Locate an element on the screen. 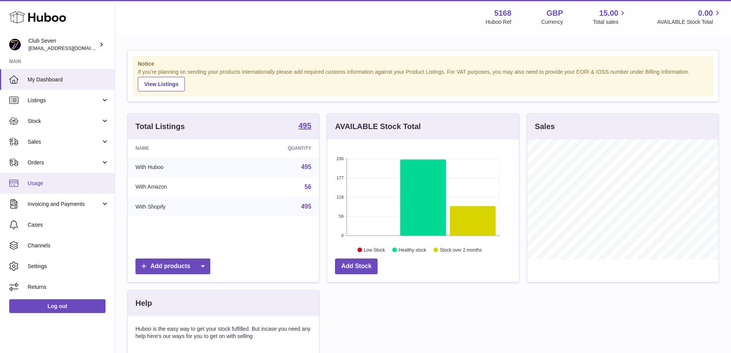 The width and height of the screenshot is (731, 353). span: Cases is located at coordinates (68, 224).